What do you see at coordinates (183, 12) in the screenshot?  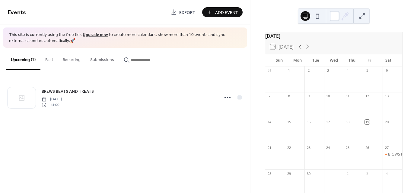 I see `a: Export` at bounding box center [183, 12].